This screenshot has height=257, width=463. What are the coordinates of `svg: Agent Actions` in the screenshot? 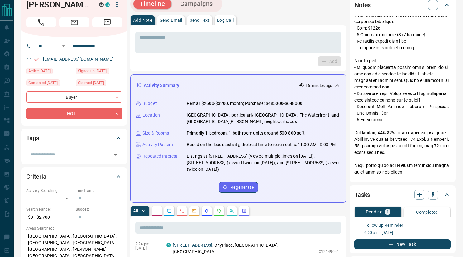 It's located at (244, 211).